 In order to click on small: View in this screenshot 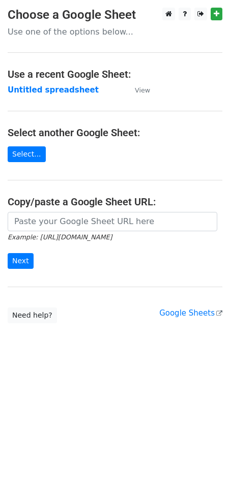, I will do `click(142, 90)`.